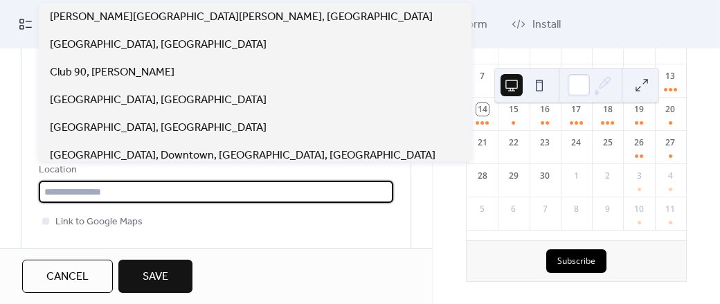 This screenshot has height=304, width=720. Describe the element at coordinates (670, 176) in the screenshot. I see `div: 4` at that location.